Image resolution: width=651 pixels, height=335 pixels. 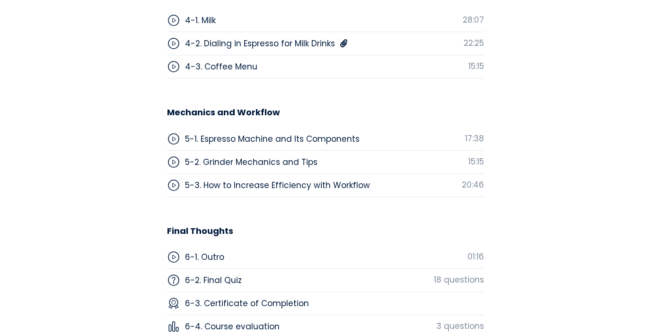 I want to click on div: 5-2. Grinder Mechanics and Tips, so click(x=251, y=162).